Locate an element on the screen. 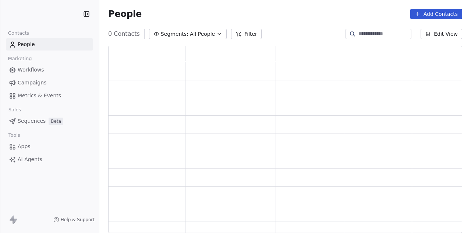 This screenshot has height=233, width=471. span: Marketing is located at coordinates (20, 59).